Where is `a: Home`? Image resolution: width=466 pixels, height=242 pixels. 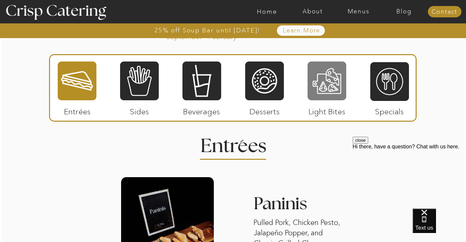
a: Home is located at coordinates (267, 12).